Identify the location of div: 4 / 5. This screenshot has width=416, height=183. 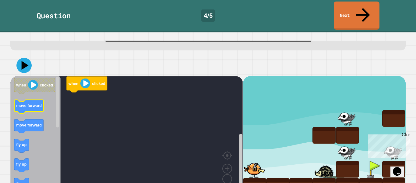
(208, 16).